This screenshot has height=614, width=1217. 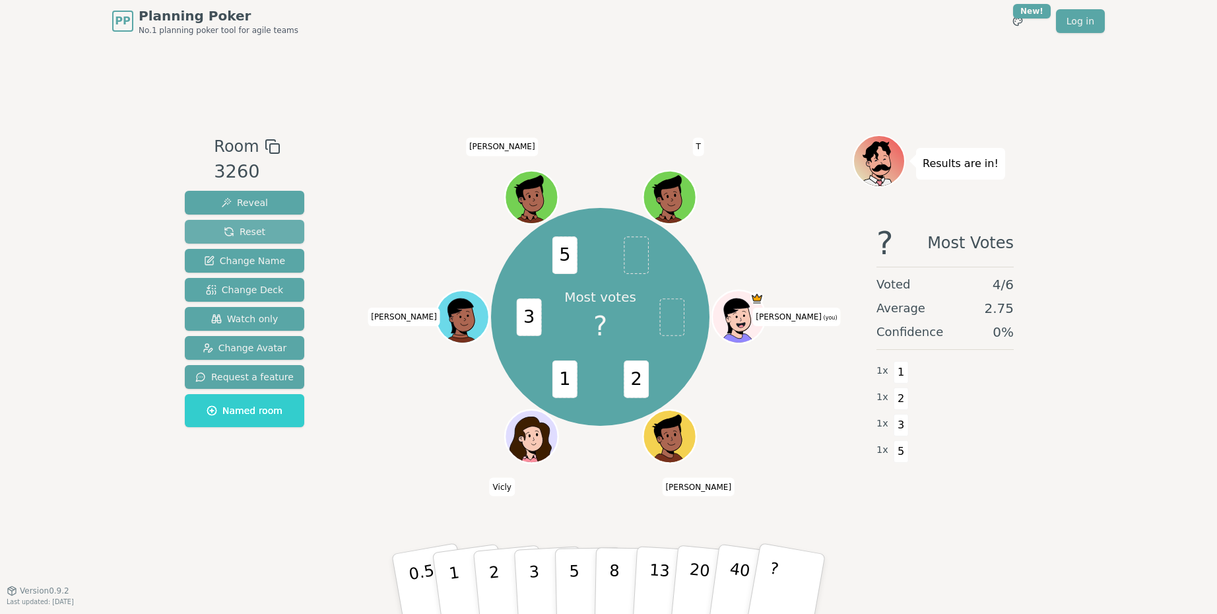 I want to click on button: Request a feature, so click(x=244, y=377).